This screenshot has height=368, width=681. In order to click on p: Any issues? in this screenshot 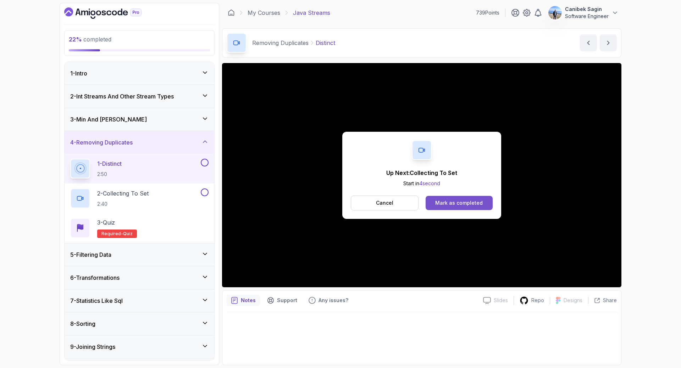, I will do `click(333, 301)`.